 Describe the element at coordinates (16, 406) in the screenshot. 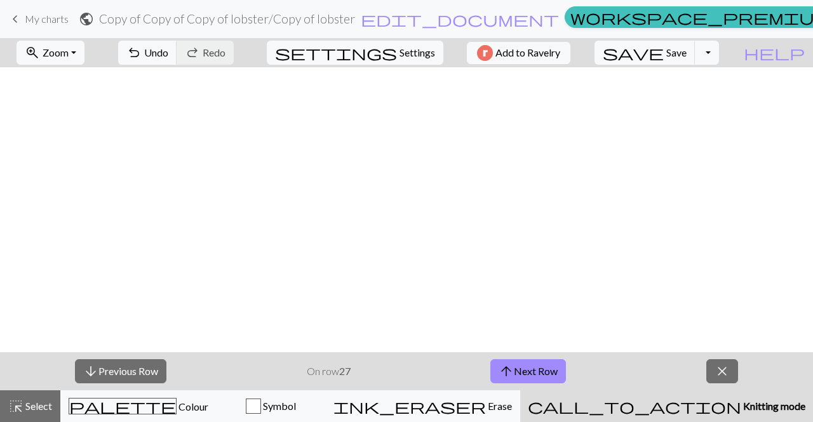

I see `span: highlight_alt` at that location.